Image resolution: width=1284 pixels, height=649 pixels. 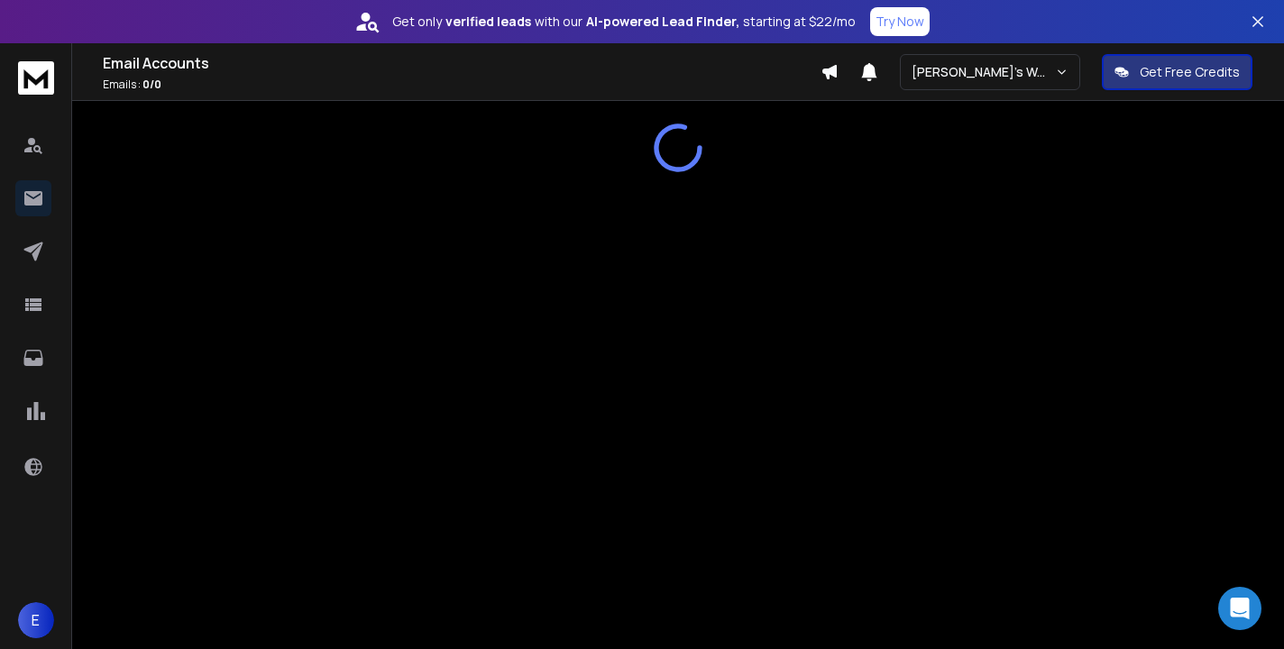 I want to click on p: Get only with our starting at $22/mo, so click(x=624, y=22).